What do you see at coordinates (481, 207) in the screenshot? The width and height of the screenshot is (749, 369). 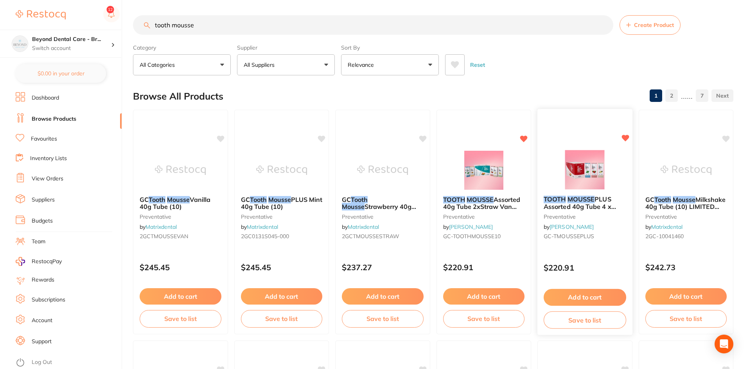 I see `span: Assorted 40g Tube 2xStraw Van Mint Melon Tfrutti` at bounding box center [481, 207].